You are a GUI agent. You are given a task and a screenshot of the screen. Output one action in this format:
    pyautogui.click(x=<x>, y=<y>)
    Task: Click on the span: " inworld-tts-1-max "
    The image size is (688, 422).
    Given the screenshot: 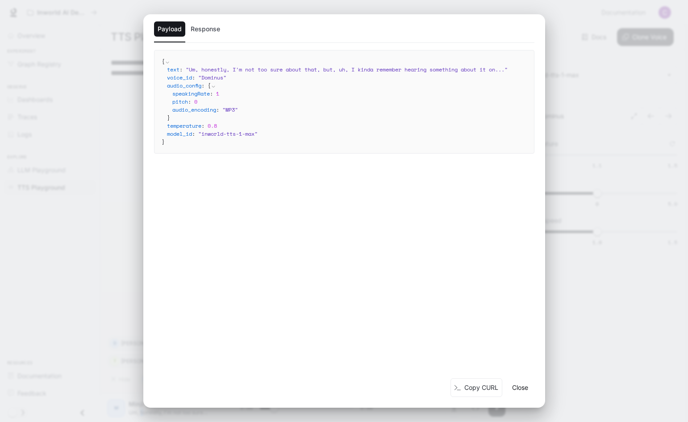 What is the action you would take?
    pyautogui.click(x=228, y=134)
    